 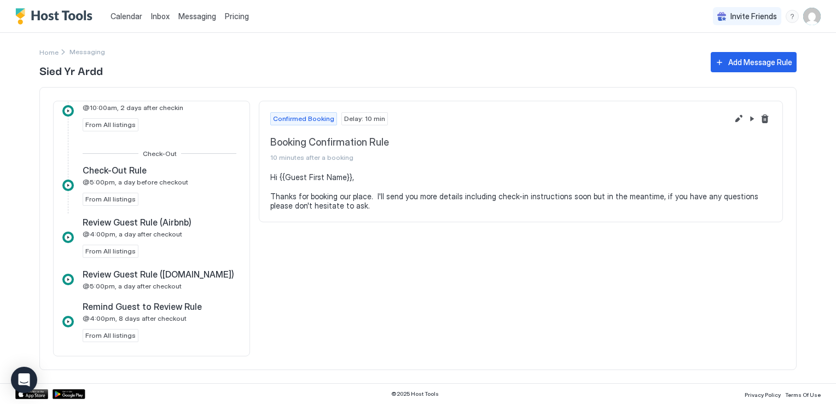 I want to click on span: Pricing, so click(x=237, y=16).